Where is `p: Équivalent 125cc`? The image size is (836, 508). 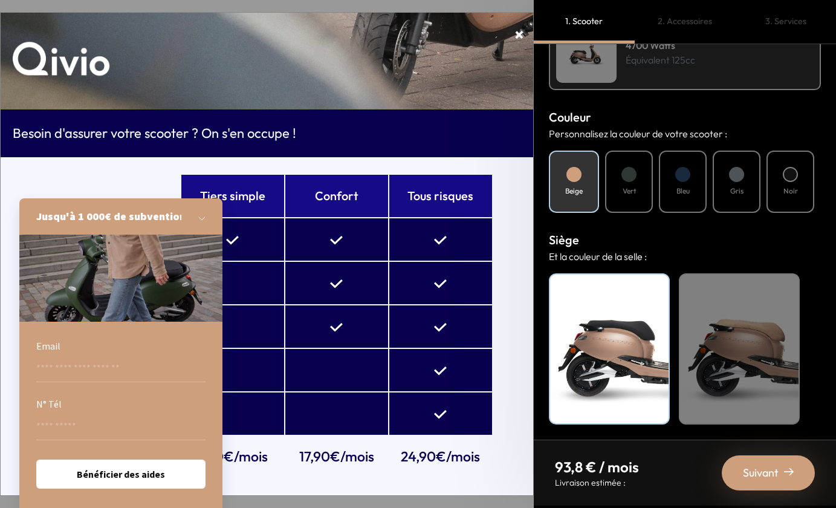
p: Équivalent 125cc is located at coordinates (660, 60).